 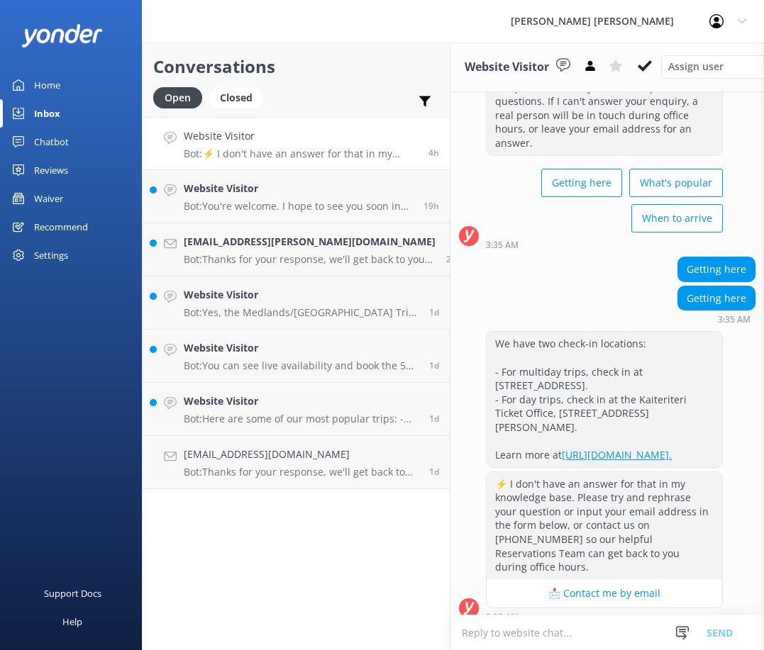 I want to click on span: Sep 09 2025 05:12am (UTC +12:00) Pacific/Auckland, so click(x=434, y=418).